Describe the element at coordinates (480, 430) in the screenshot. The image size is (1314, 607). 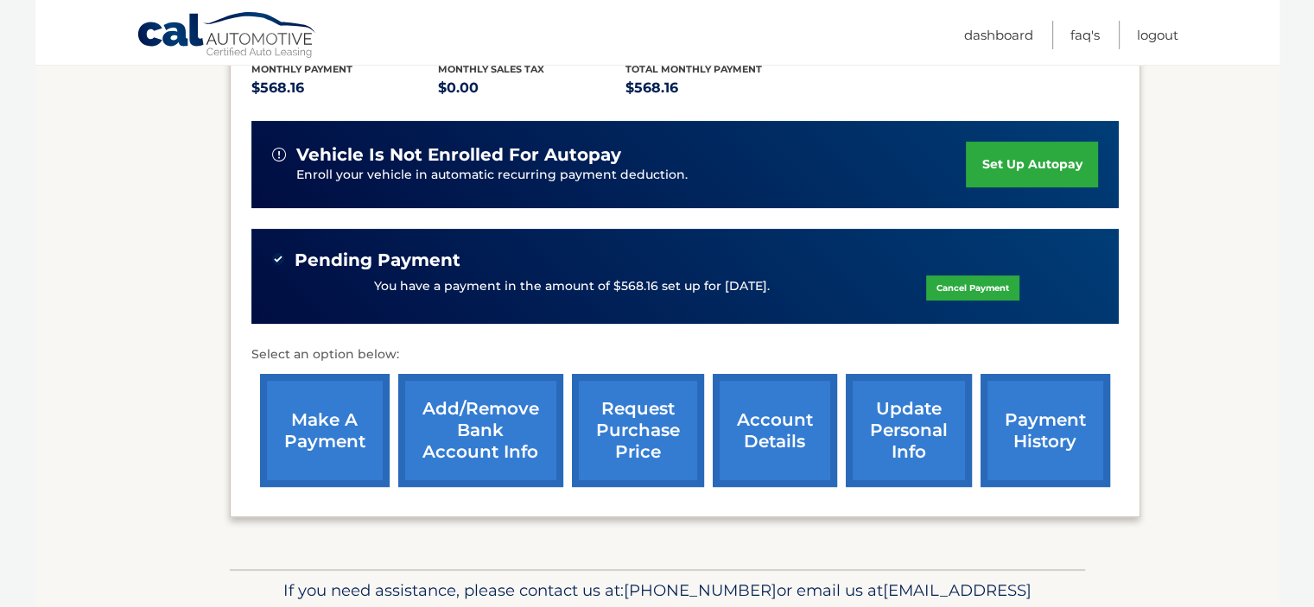
I see `a: Add/Remove bank account info` at that location.